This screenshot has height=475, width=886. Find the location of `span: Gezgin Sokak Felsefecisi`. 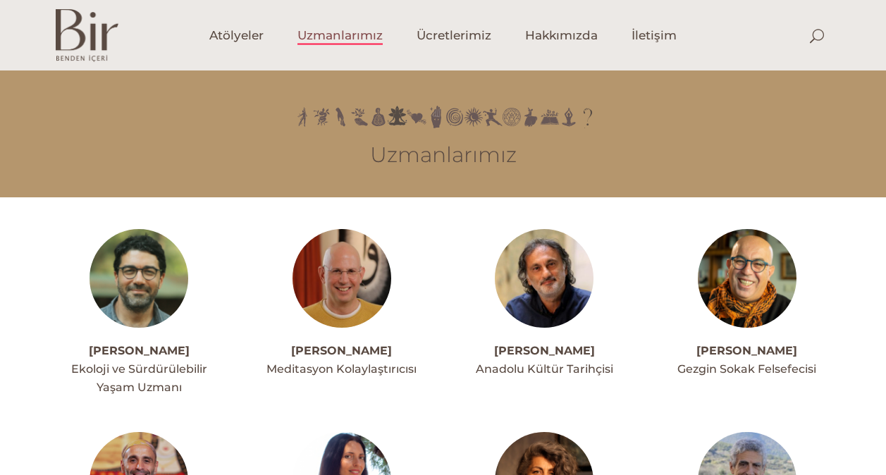

span: Gezgin Sokak Felsefecisi is located at coordinates (747, 369).